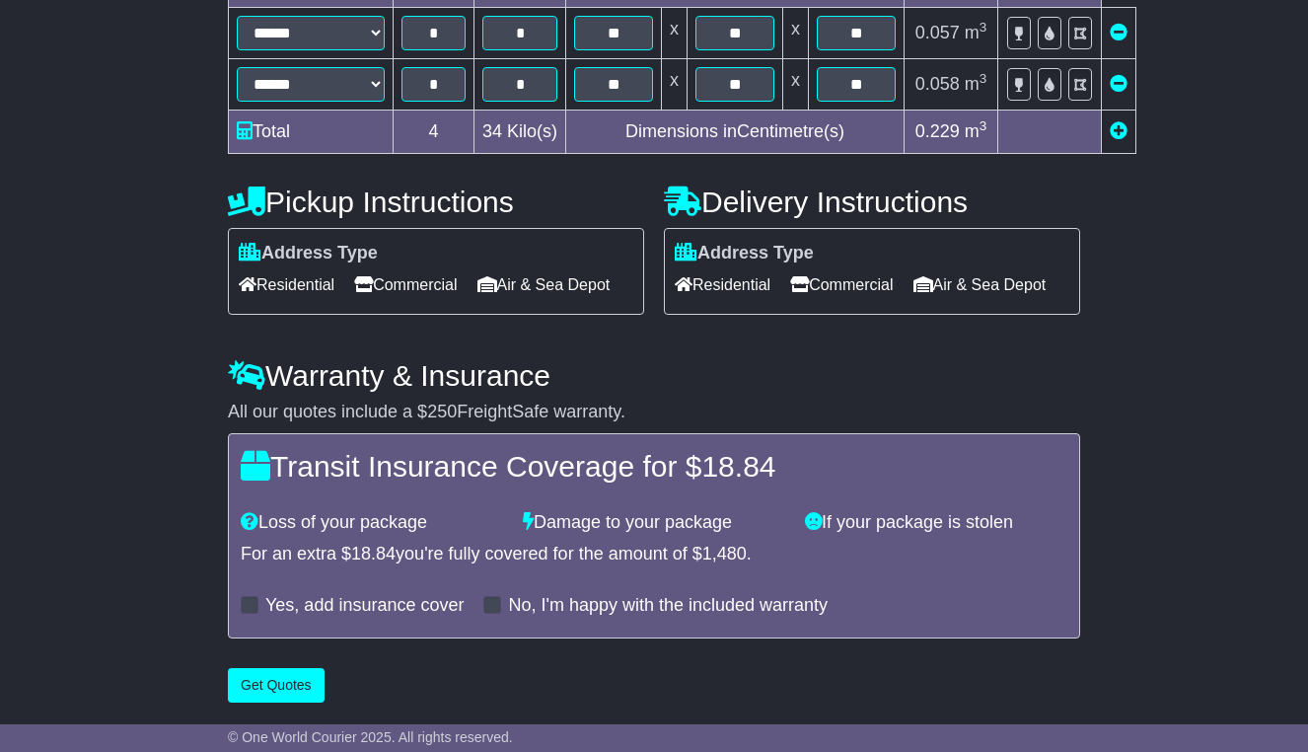  What do you see at coordinates (936, 523) in the screenshot?
I see `div: If your package is stolen` at bounding box center [936, 523].